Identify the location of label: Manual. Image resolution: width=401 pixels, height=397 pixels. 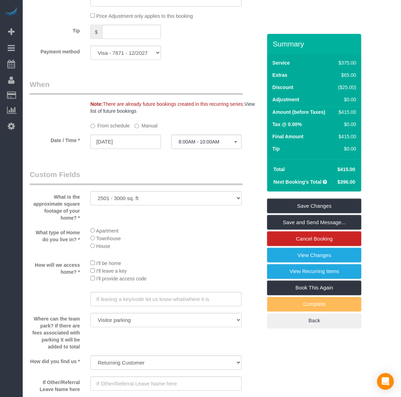
(146, 125).